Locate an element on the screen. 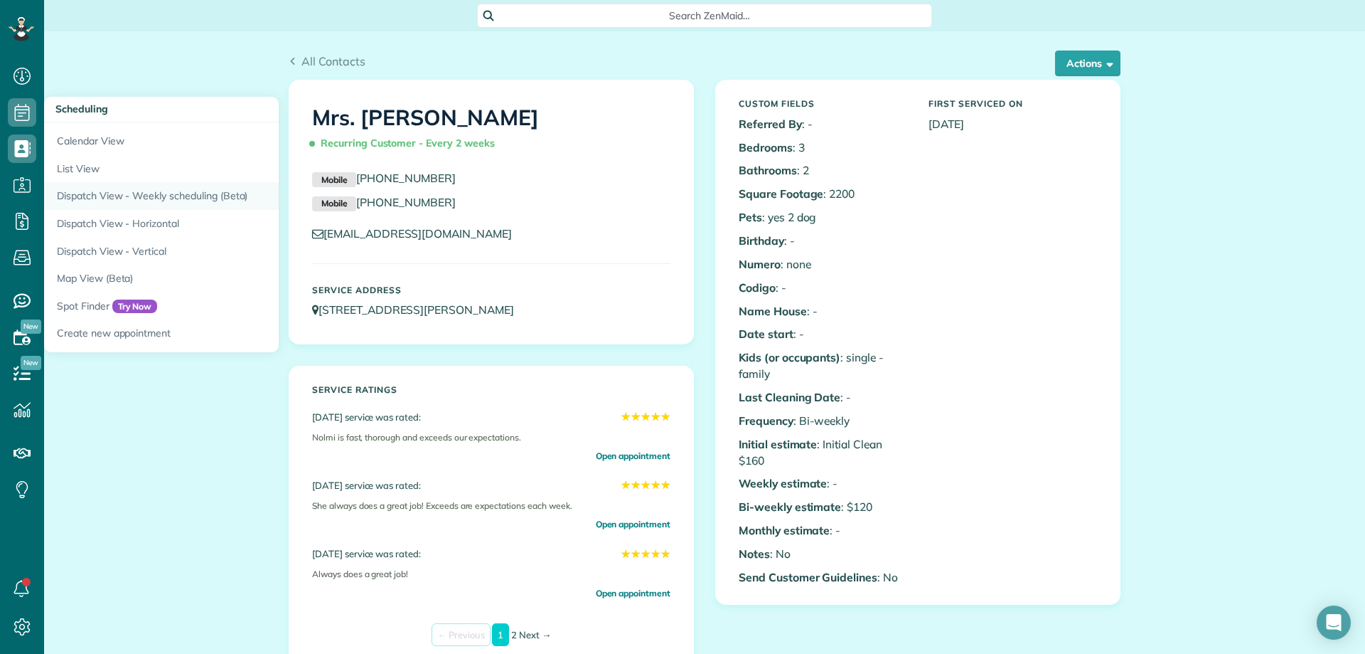  p: : single -family is located at coordinates (823, 366).